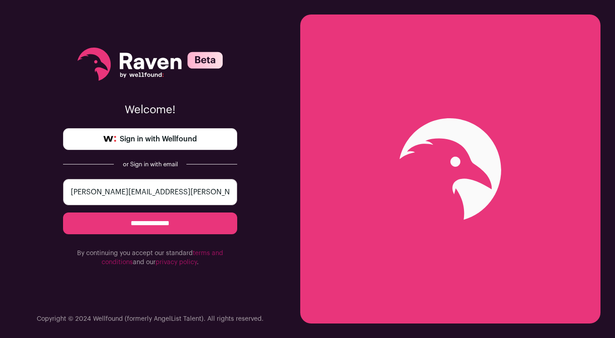 This screenshot has width=615, height=338. Describe the element at coordinates (150, 258) in the screenshot. I see `p: By continuing you accept our standard and our .` at that location.